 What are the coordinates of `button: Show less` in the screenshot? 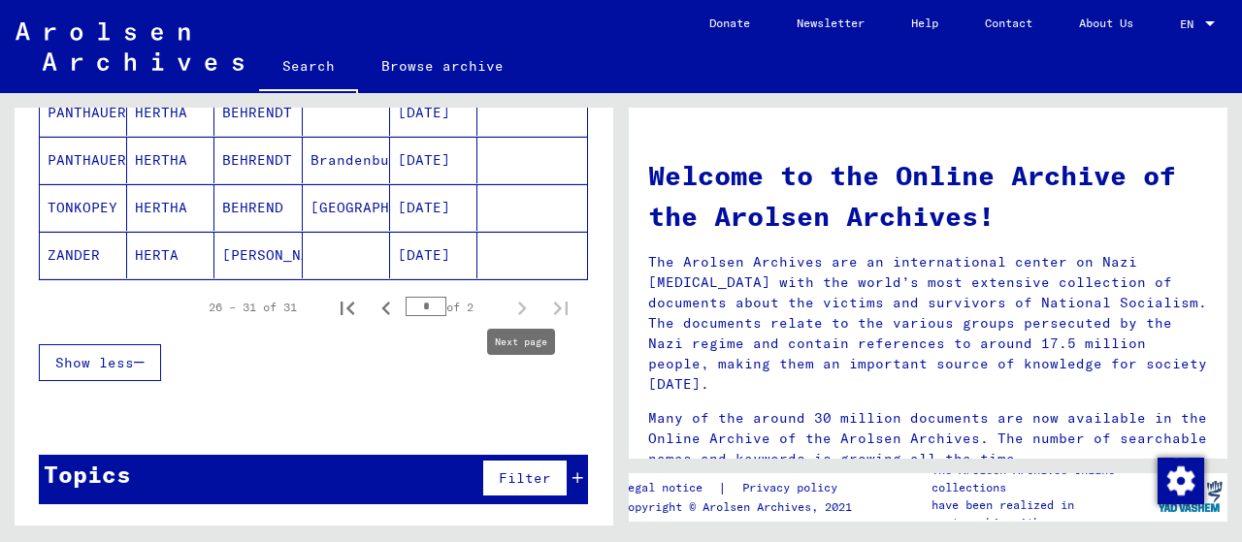 It's located at (100, 363).